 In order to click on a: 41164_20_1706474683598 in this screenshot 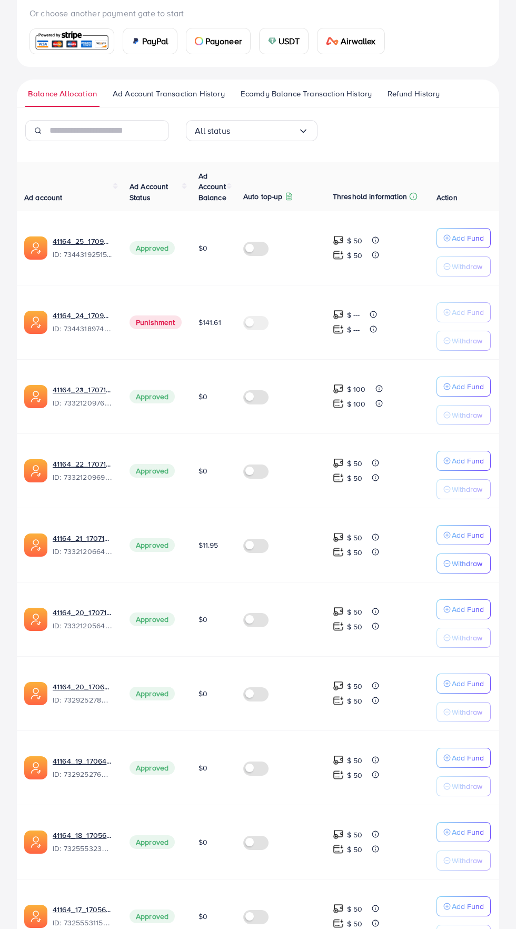, I will do `click(83, 687)`.